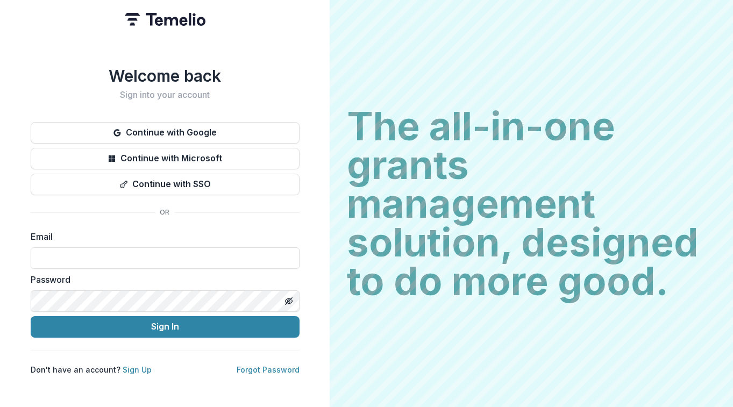 The image size is (733, 407). I want to click on label: Email, so click(162, 236).